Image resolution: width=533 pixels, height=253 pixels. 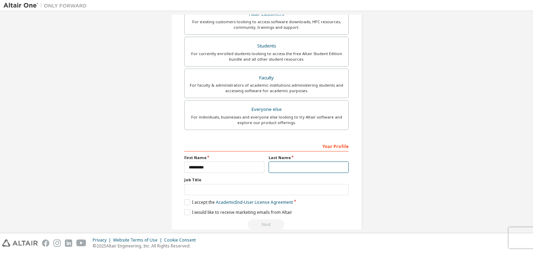 I want to click on label: First Name, so click(x=224, y=158).